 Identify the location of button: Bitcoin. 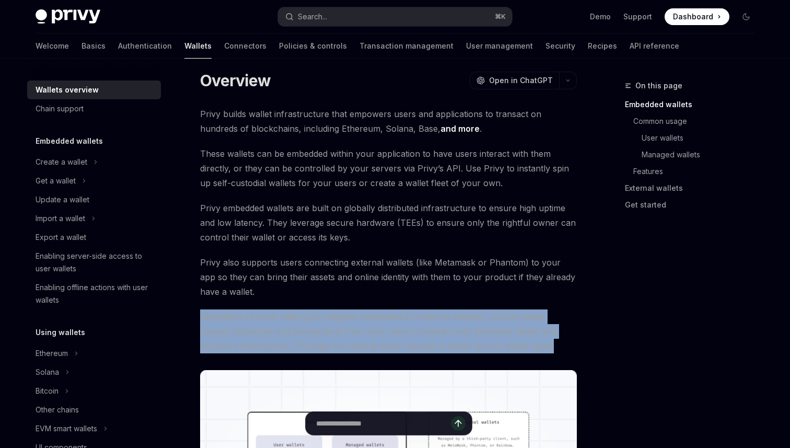
(94, 391).